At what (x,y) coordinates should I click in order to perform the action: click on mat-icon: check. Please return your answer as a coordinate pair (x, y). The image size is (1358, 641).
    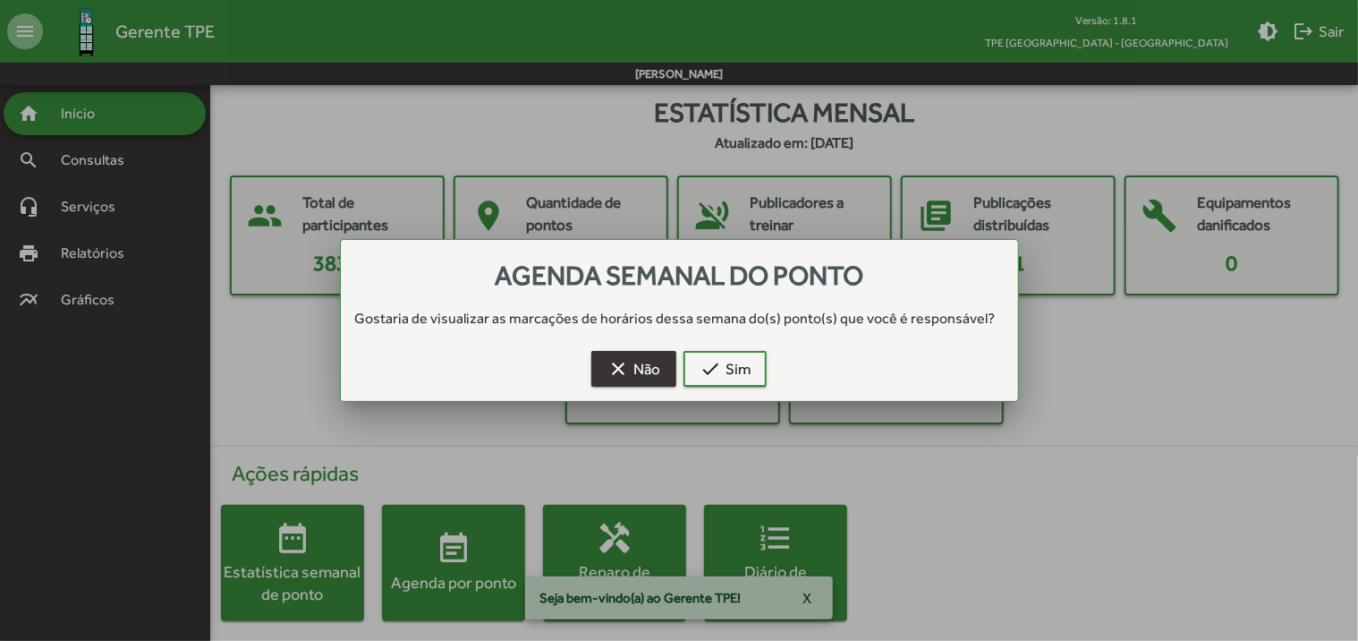
    Looking at the image, I should click on (710, 369).